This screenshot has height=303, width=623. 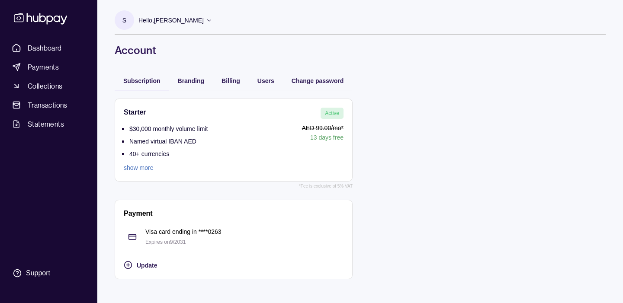 I want to click on span: Change password, so click(x=317, y=81).